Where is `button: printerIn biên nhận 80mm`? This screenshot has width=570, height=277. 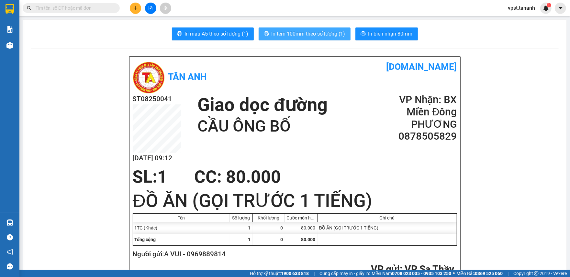
button: printerIn biên nhận 80mm is located at coordinates (387, 34).